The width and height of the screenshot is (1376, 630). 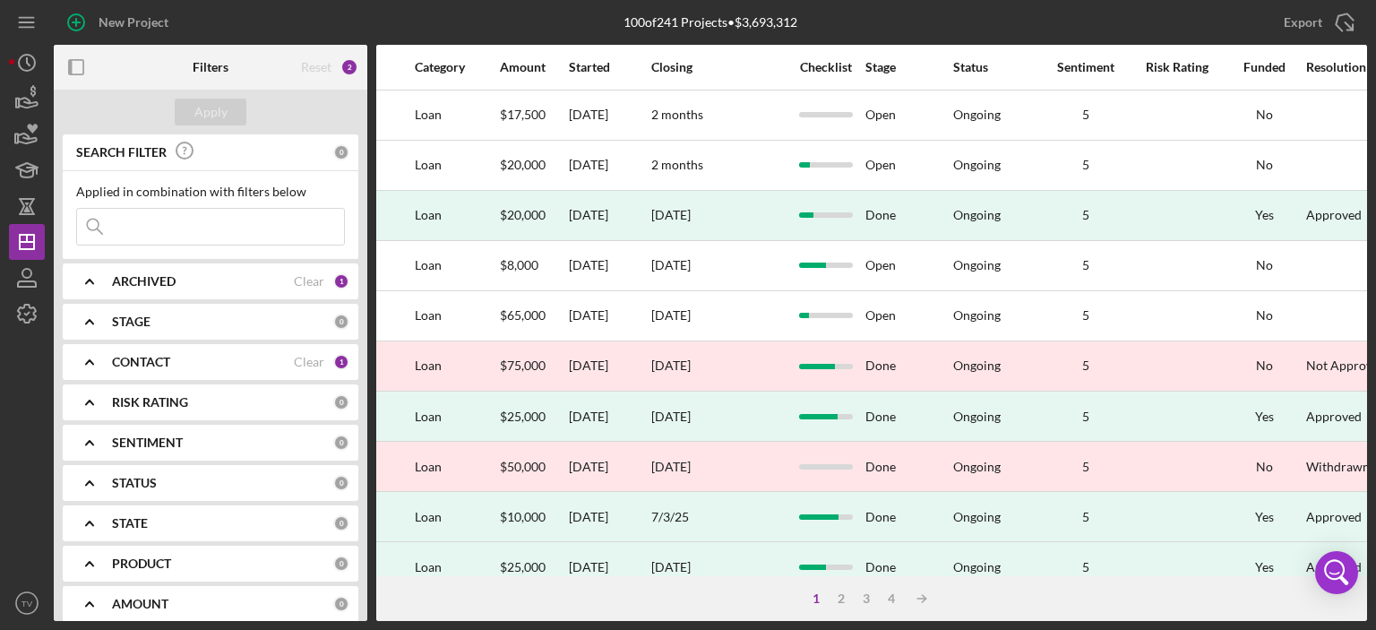 What do you see at coordinates (211, 67) in the screenshot?
I see `b: Filters` at bounding box center [211, 67].